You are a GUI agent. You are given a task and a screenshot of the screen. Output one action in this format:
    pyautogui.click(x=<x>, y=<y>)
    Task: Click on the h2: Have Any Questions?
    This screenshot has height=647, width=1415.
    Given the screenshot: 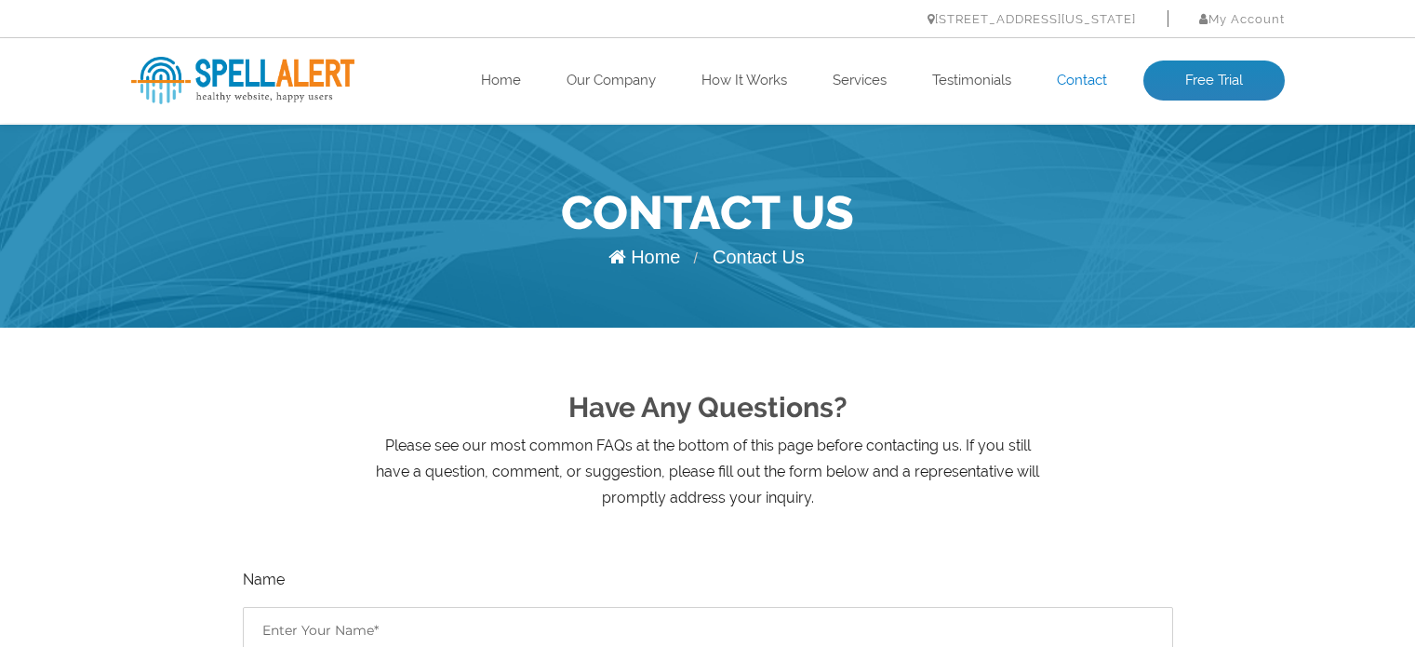 What is the action you would take?
    pyautogui.click(x=708, y=407)
    